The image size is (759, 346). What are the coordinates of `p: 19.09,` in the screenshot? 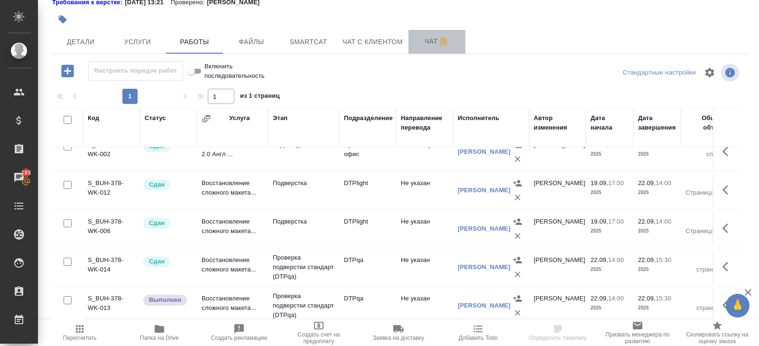 It's located at (599, 183).